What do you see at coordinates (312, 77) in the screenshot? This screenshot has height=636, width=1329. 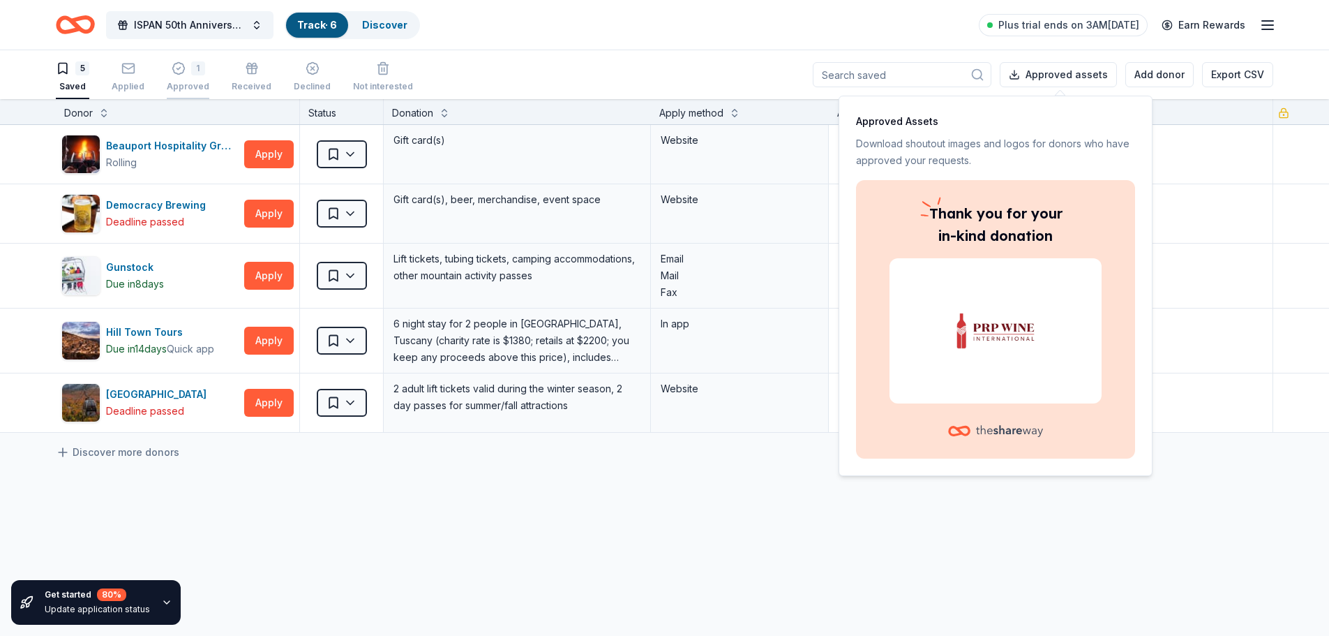 I see `button: Declined` at bounding box center [312, 77].